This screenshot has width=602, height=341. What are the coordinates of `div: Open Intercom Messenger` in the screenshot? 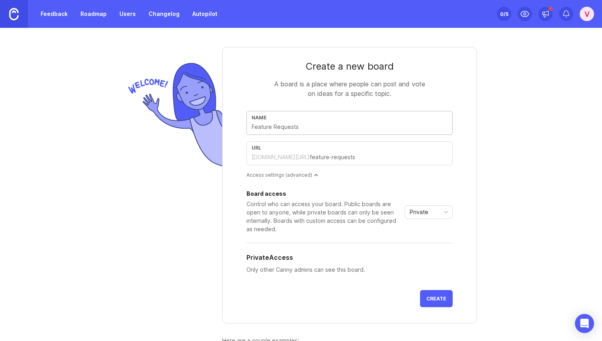 It's located at (584, 324).